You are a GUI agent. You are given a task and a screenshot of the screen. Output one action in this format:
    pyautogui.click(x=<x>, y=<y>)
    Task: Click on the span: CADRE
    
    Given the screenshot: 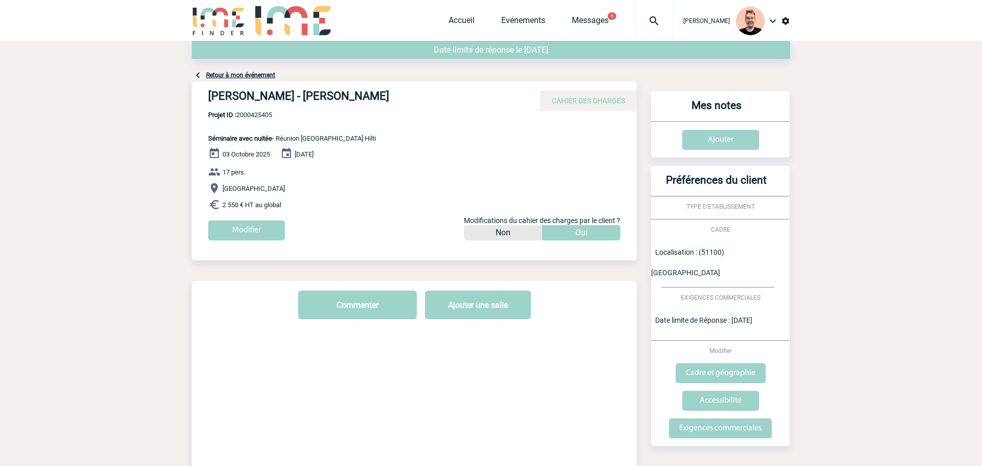 What is the action you would take?
    pyautogui.click(x=721, y=230)
    